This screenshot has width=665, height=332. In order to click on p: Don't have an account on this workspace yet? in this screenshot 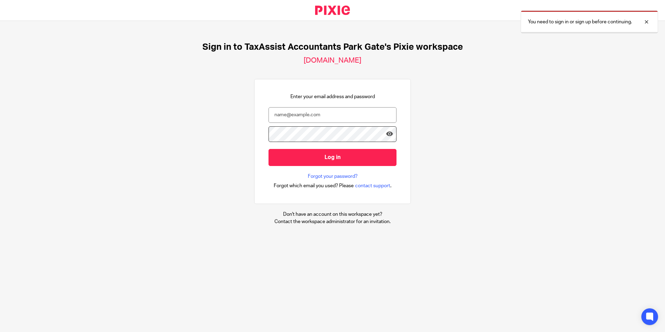, I will do `click(332, 214)`.